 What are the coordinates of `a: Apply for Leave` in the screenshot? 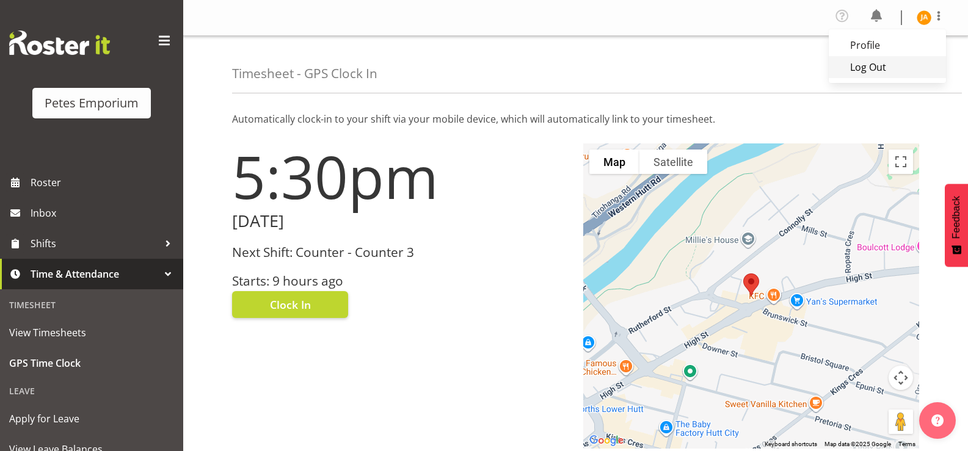 It's located at (92, 419).